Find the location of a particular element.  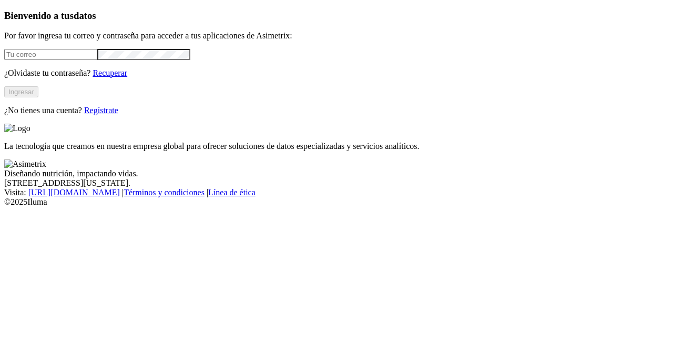

div: © 2025 Iluma is located at coordinates (336, 202).